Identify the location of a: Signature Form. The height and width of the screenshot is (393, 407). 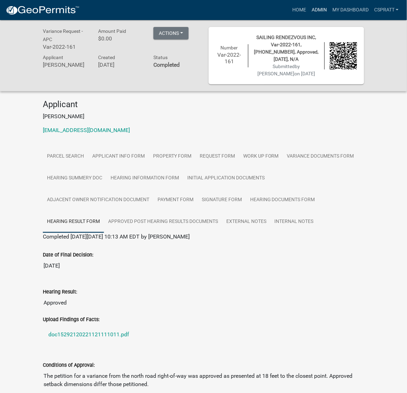
(222, 200).